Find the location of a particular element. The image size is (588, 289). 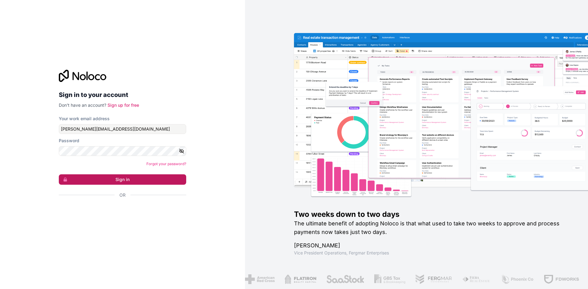

a: Forgot your password? is located at coordinates (166, 164).